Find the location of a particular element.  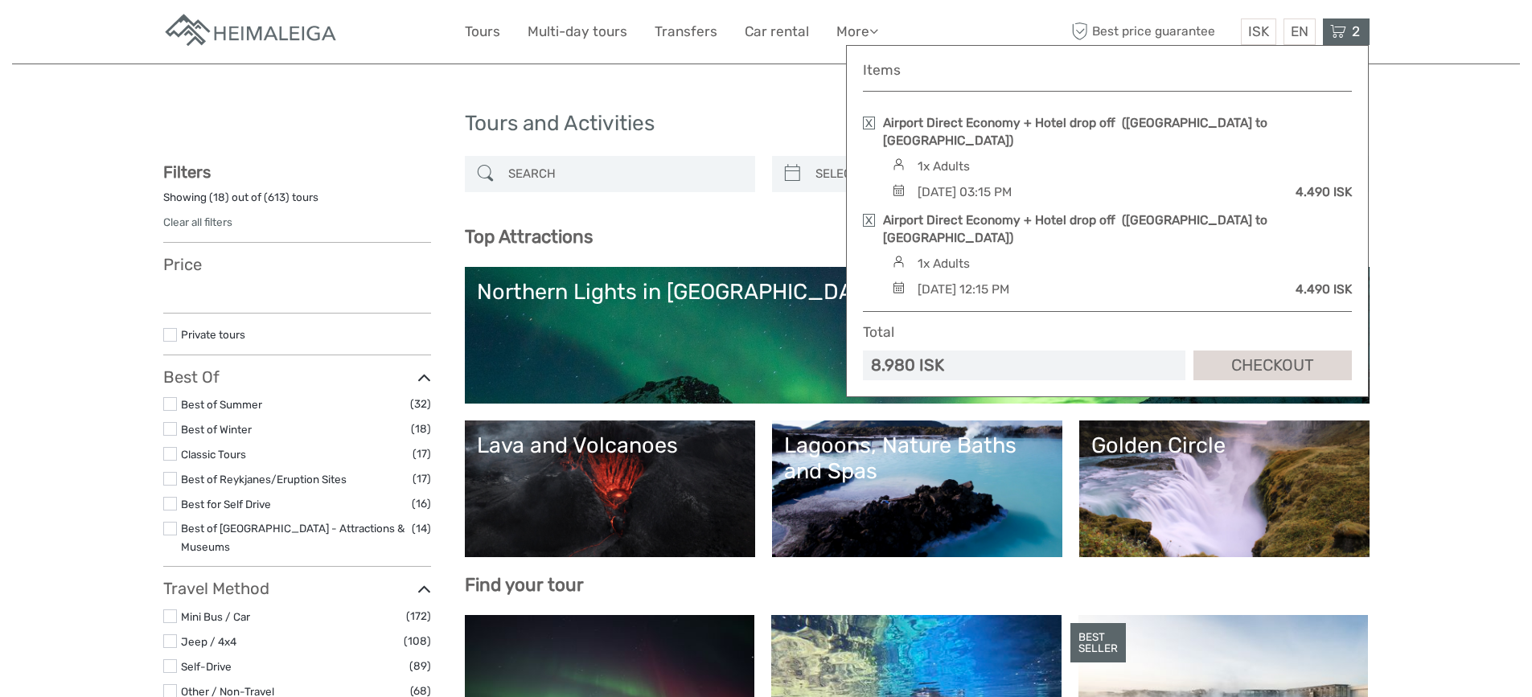

span: (172) is located at coordinates (418, 616).